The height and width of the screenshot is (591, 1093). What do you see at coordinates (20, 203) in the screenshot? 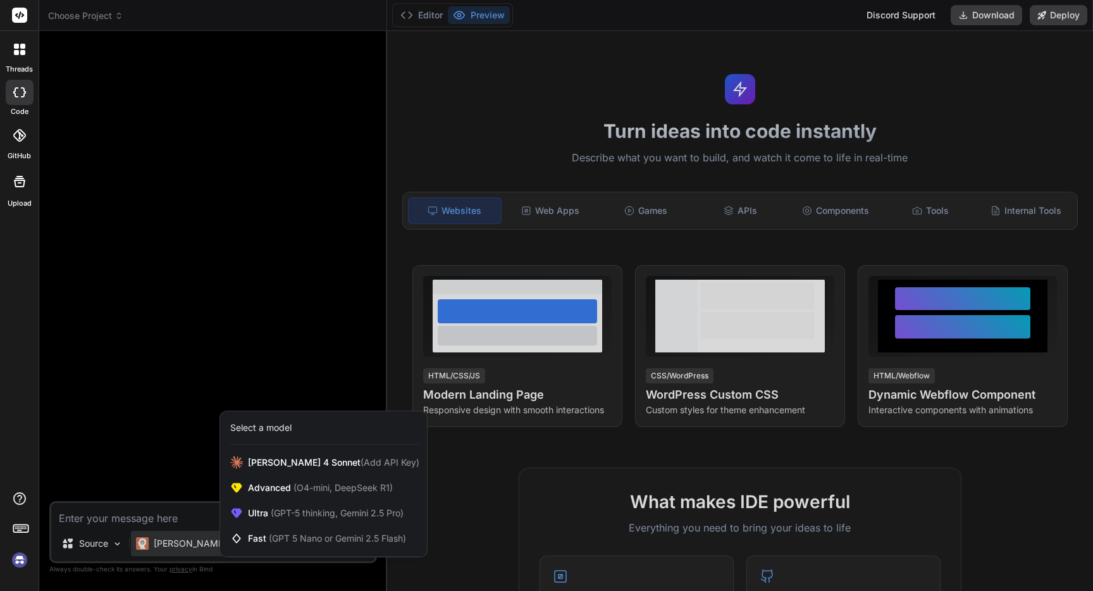
I see `label: Upload` at bounding box center [20, 203].